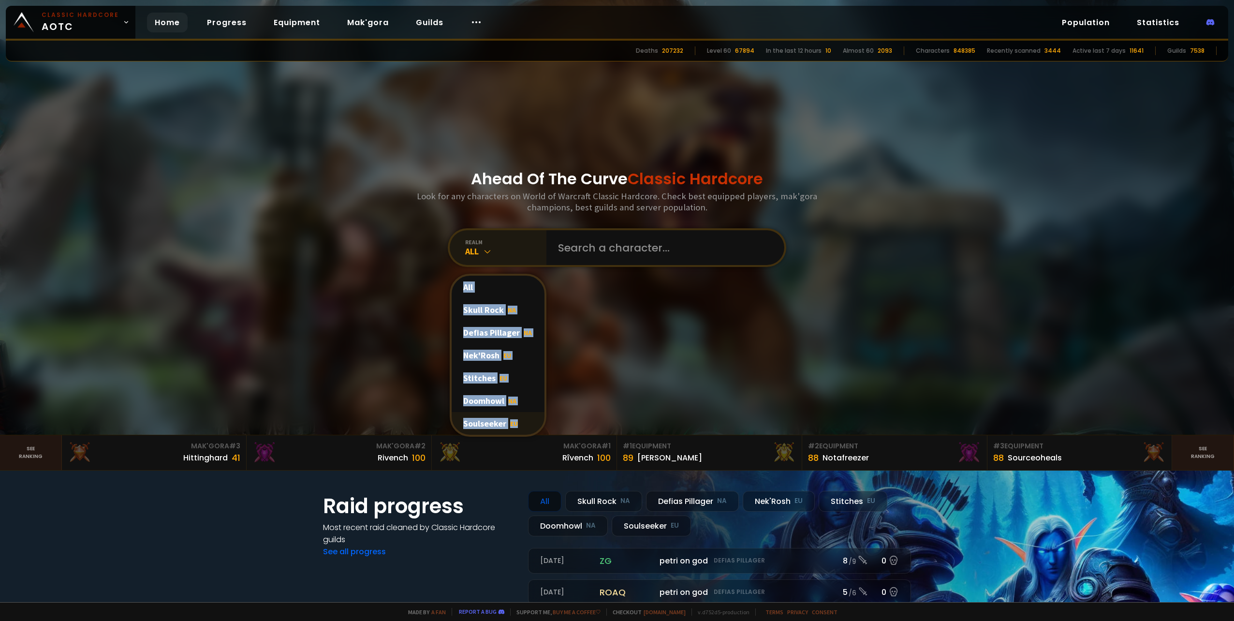 Image resolution: width=1234 pixels, height=621 pixels. I want to click on a: See all progress, so click(354, 551).